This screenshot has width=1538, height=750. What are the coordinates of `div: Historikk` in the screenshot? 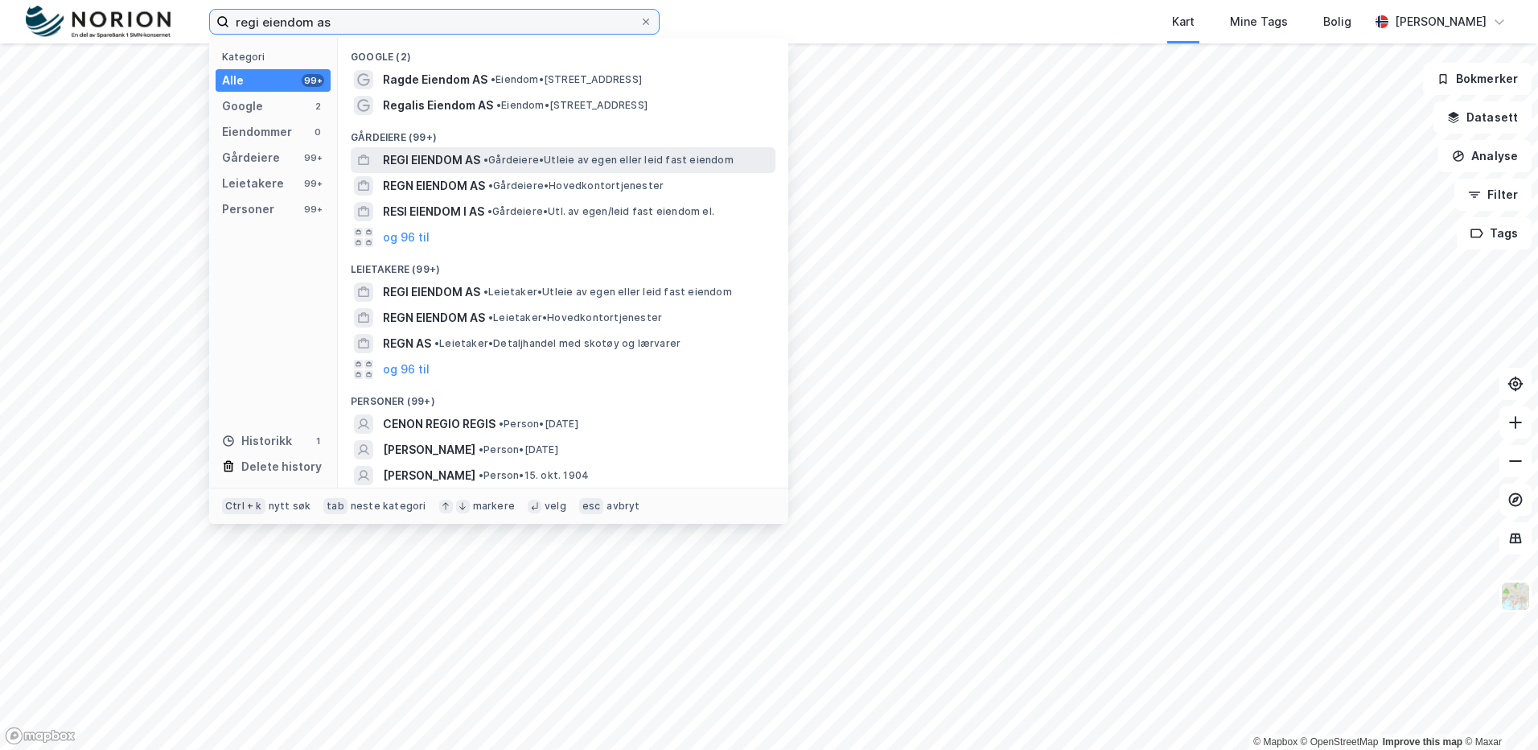 It's located at (257, 441).